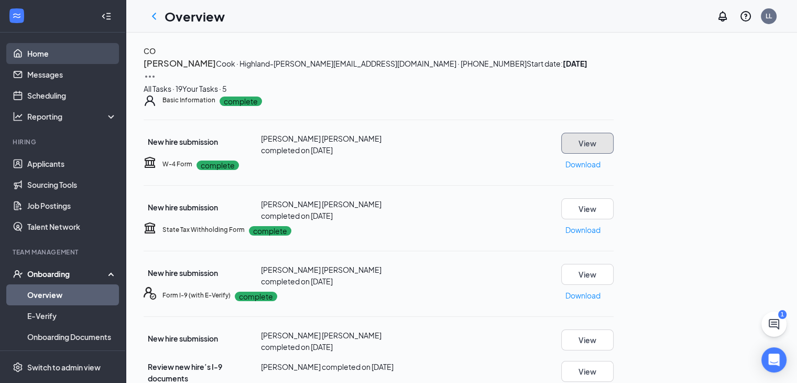  What do you see at coordinates (189, 100) in the screenshot?
I see `h5: Basic Information` at bounding box center [189, 100].